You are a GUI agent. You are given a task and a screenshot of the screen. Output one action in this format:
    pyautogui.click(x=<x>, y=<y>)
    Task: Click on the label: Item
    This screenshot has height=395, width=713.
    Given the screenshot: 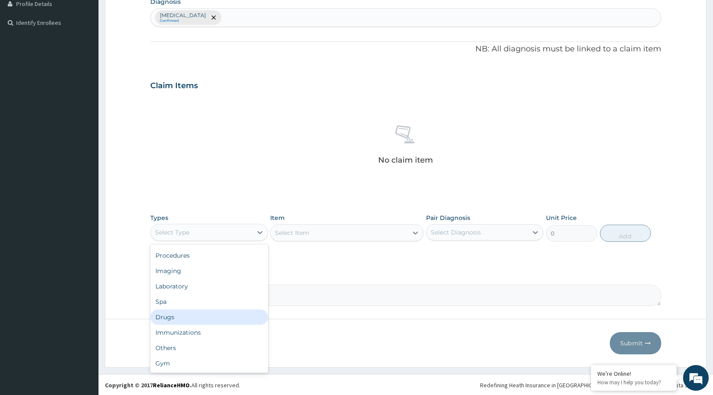 What is the action you would take?
    pyautogui.click(x=277, y=218)
    